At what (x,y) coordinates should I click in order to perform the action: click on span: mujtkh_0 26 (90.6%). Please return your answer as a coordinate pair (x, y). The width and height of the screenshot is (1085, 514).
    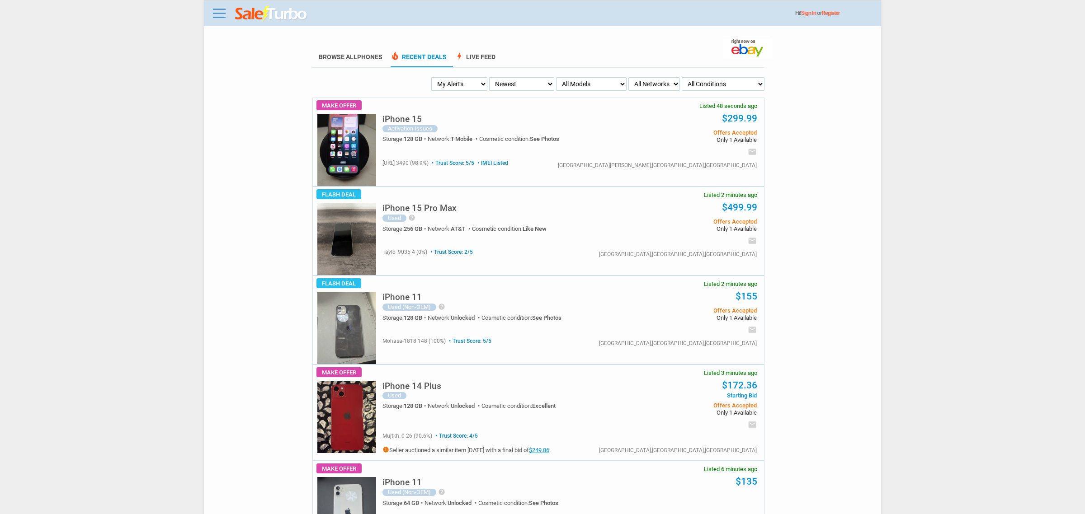
    Looking at the image, I should click on (407, 436).